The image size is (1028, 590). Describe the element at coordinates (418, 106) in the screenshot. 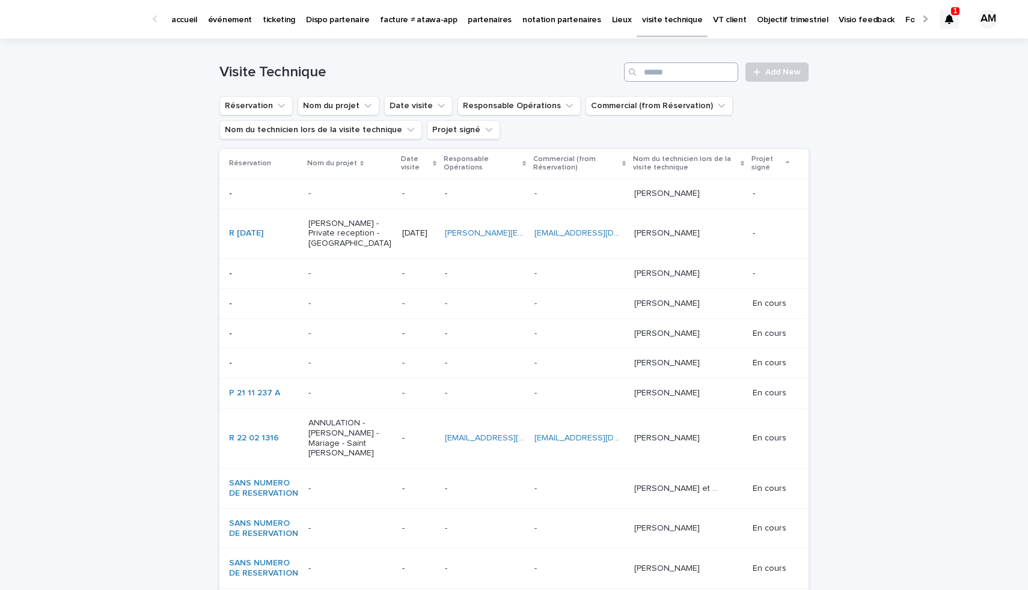

I see `button: Date visite` at that location.